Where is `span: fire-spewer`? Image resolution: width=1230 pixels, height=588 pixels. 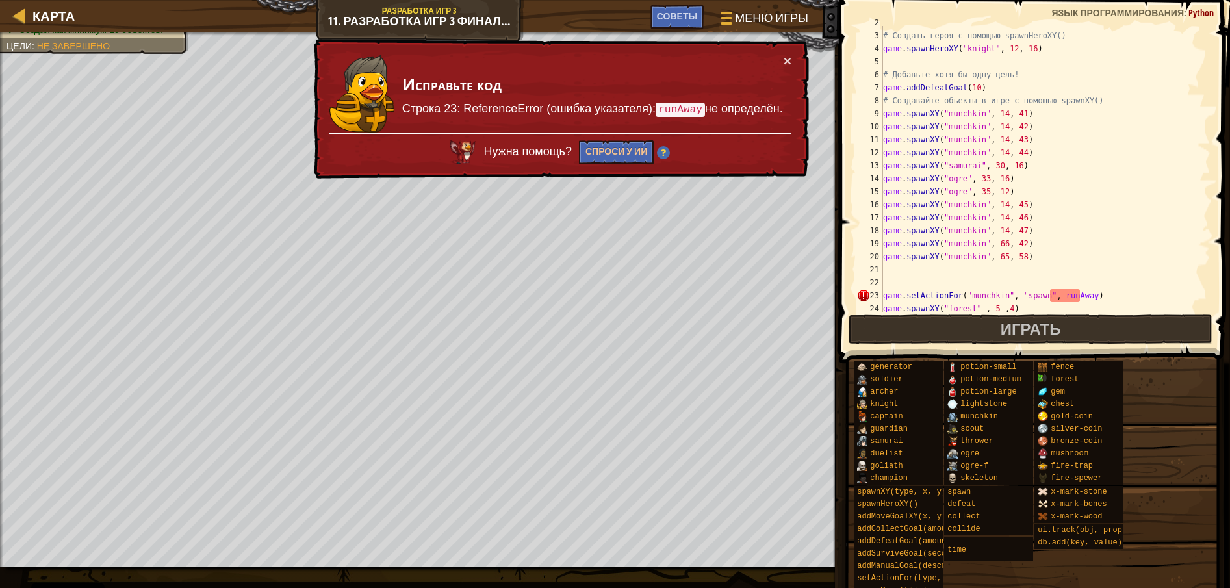 span: fire-spewer is located at coordinates (1076, 478).